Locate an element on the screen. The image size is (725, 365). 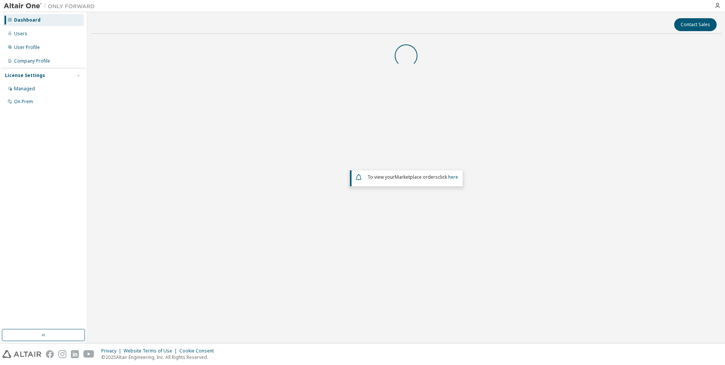
img: altair_logo.svg is located at coordinates (22, 354).